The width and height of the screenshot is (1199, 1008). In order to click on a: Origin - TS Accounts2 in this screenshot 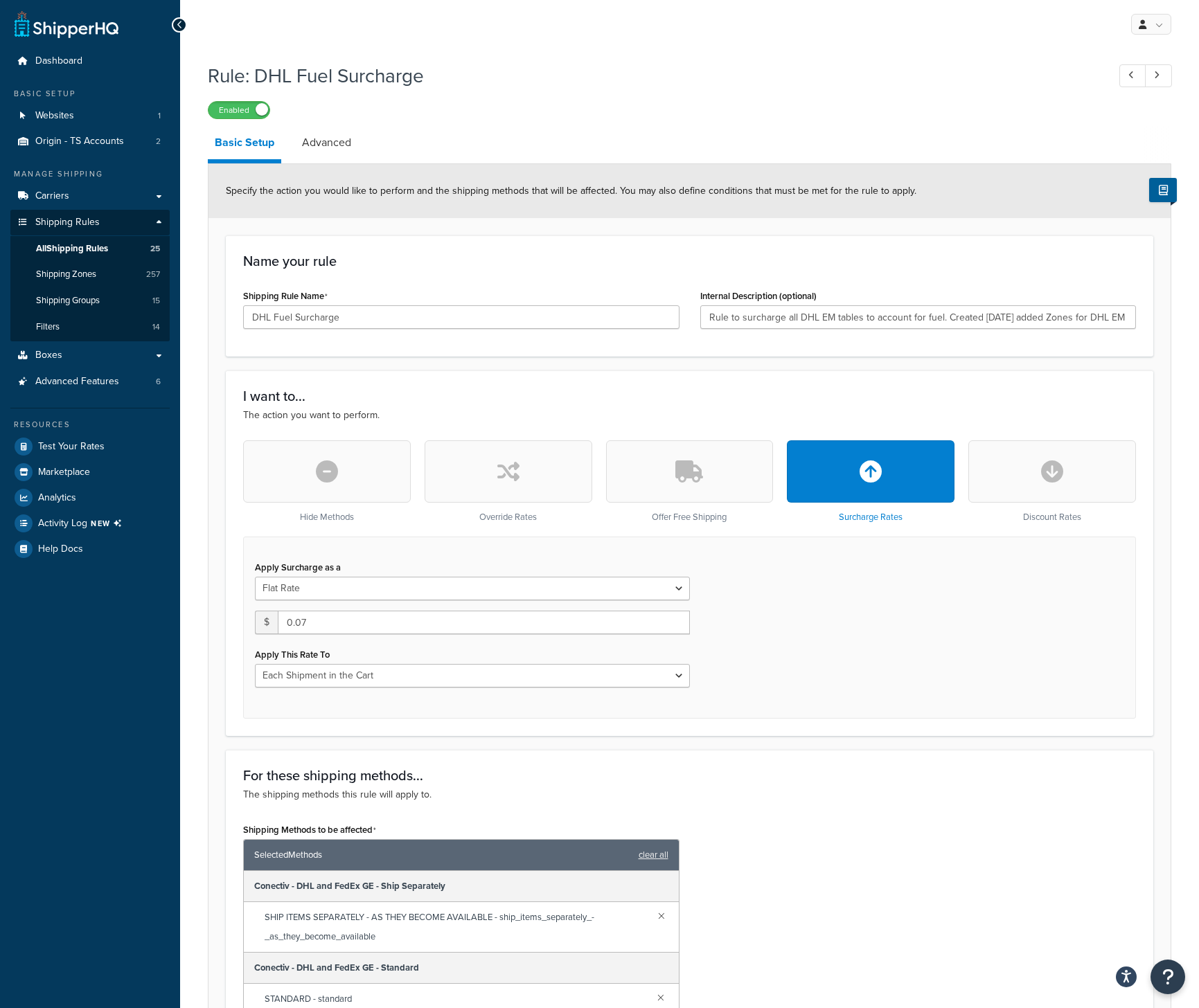, I will do `click(90, 142)`.